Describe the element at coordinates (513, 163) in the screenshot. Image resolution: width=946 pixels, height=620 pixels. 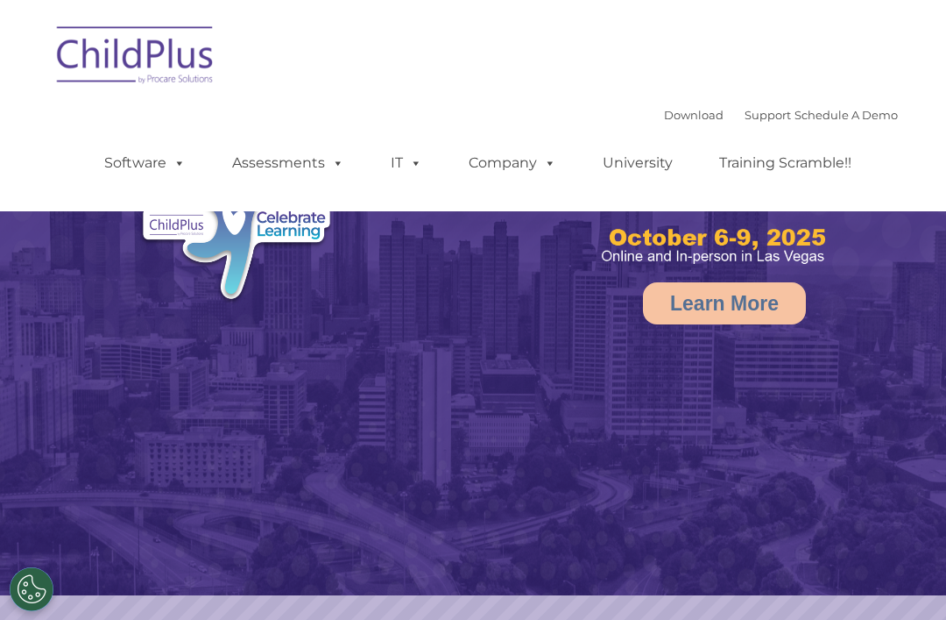
I see `a: Company` at that location.